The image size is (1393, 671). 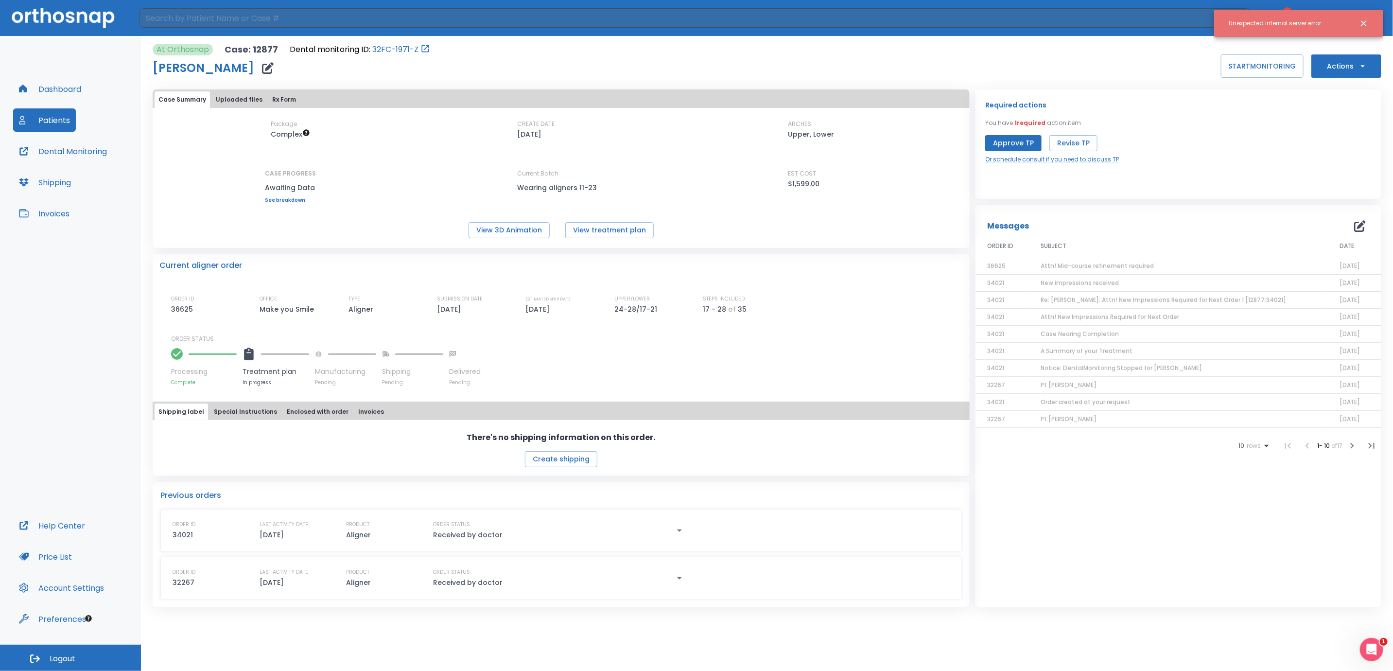 What do you see at coordinates (997, 265) in the screenshot?
I see `span: 36625` at bounding box center [997, 265].